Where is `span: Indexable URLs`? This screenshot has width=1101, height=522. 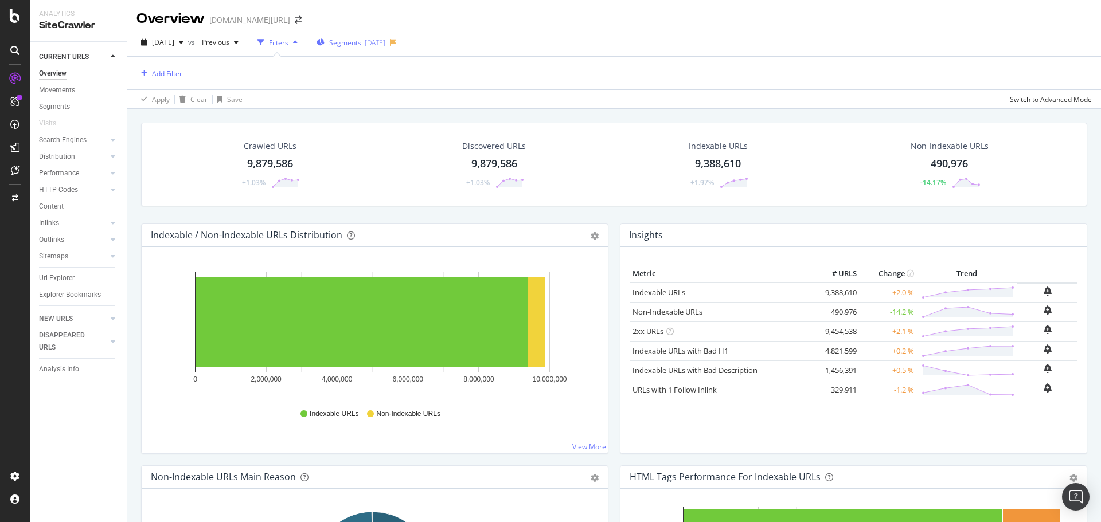 span: Indexable URLs is located at coordinates (334, 414).